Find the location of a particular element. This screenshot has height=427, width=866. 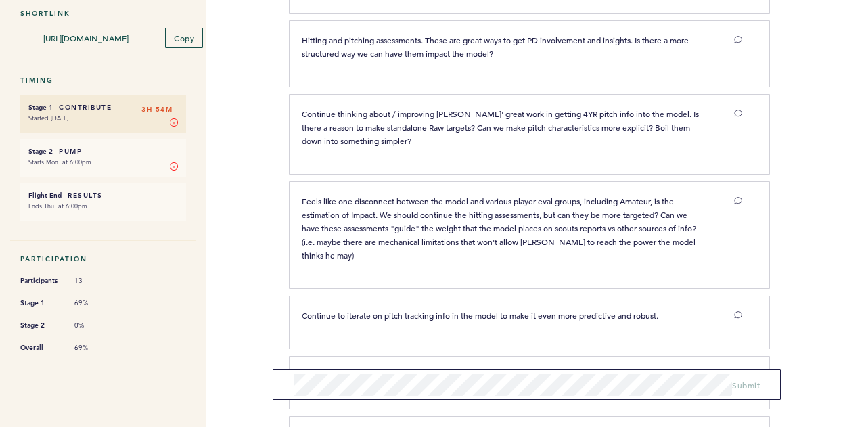

span: 0% is located at coordinates (95, 325).